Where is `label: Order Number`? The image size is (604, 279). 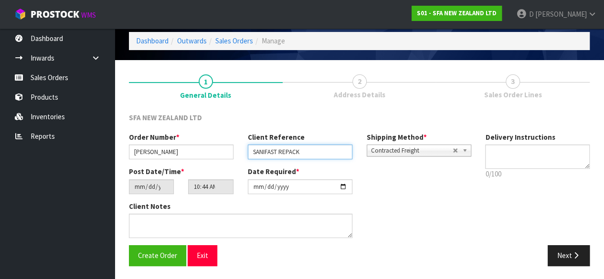 label: Order Number is located at coordinates (154, 137).